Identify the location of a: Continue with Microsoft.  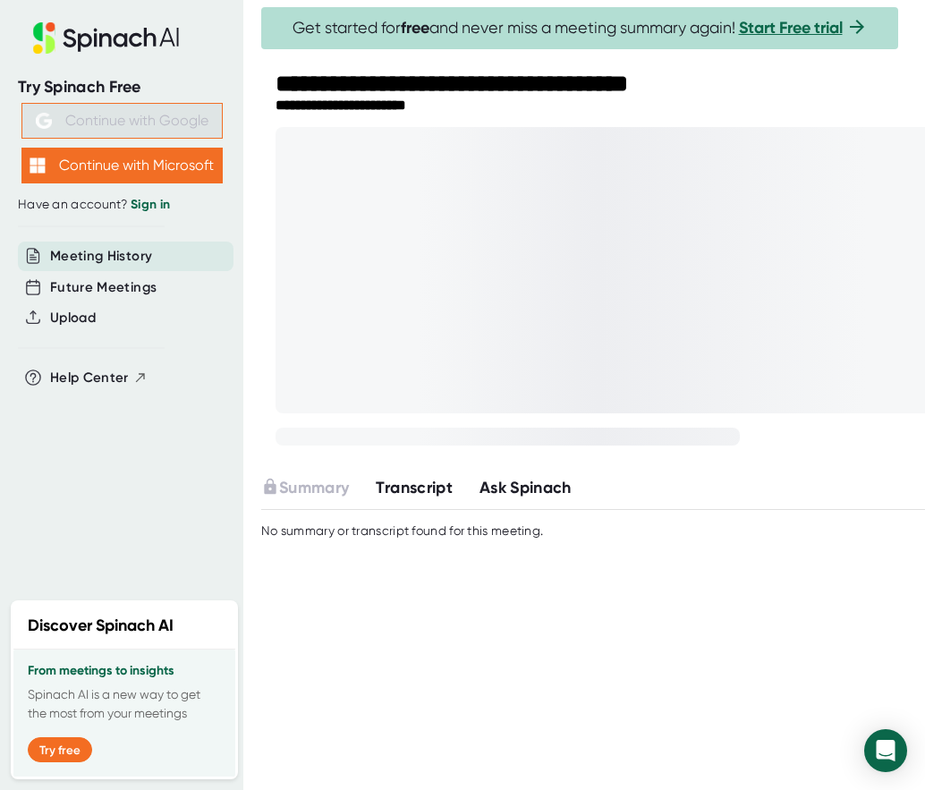
(122, 166).